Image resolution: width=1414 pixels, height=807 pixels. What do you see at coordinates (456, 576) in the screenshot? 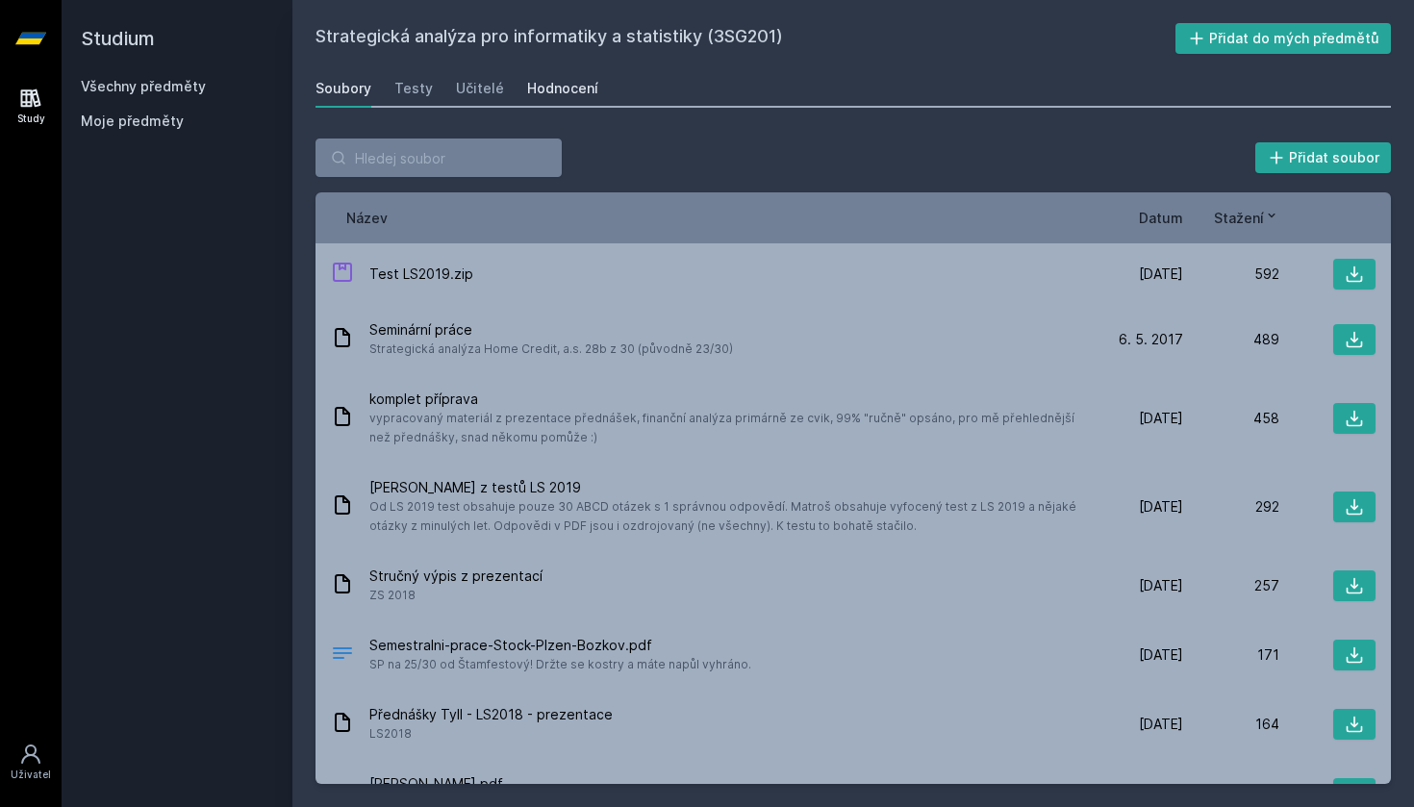
I see `span: Stručný výpis z prezentací` at bounding box center [456, 576].